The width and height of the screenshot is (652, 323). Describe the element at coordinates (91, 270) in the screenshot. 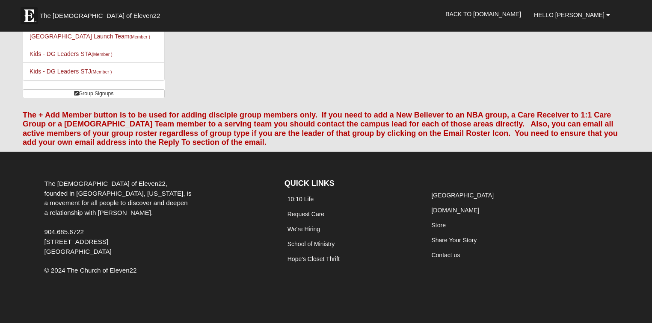

I see `span: © 2024 The Church of Eleven22` at that location.